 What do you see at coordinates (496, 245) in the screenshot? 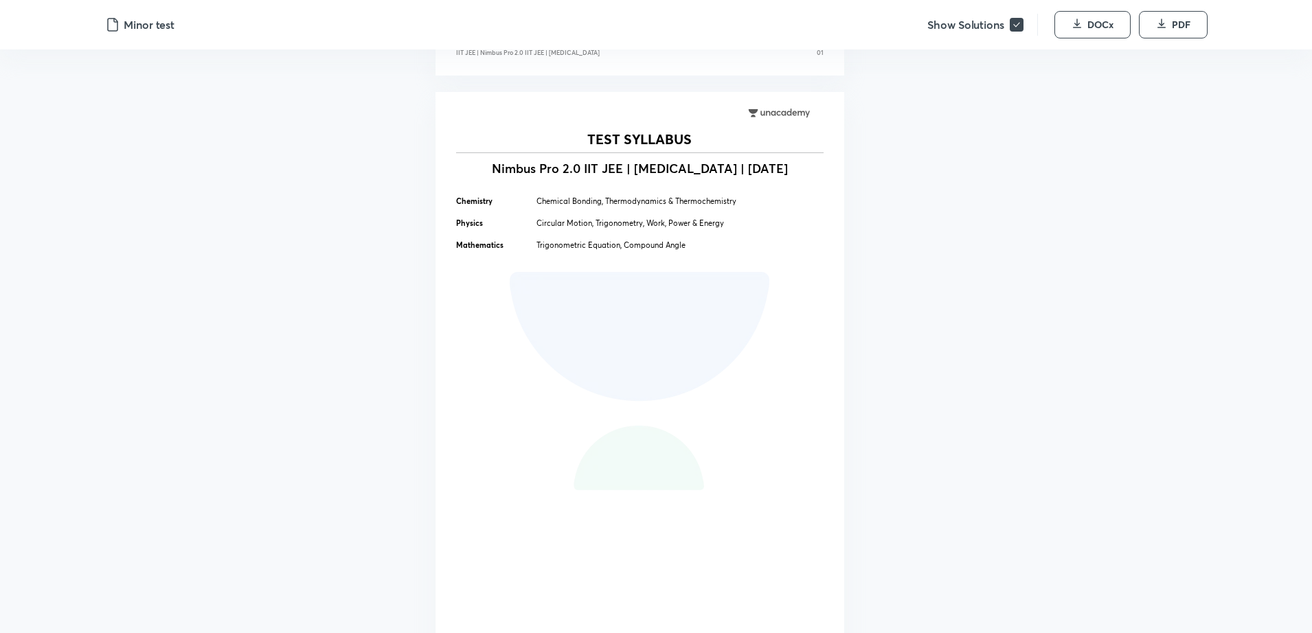
I see `p: Mathematics` at bounding box center [496, 245].